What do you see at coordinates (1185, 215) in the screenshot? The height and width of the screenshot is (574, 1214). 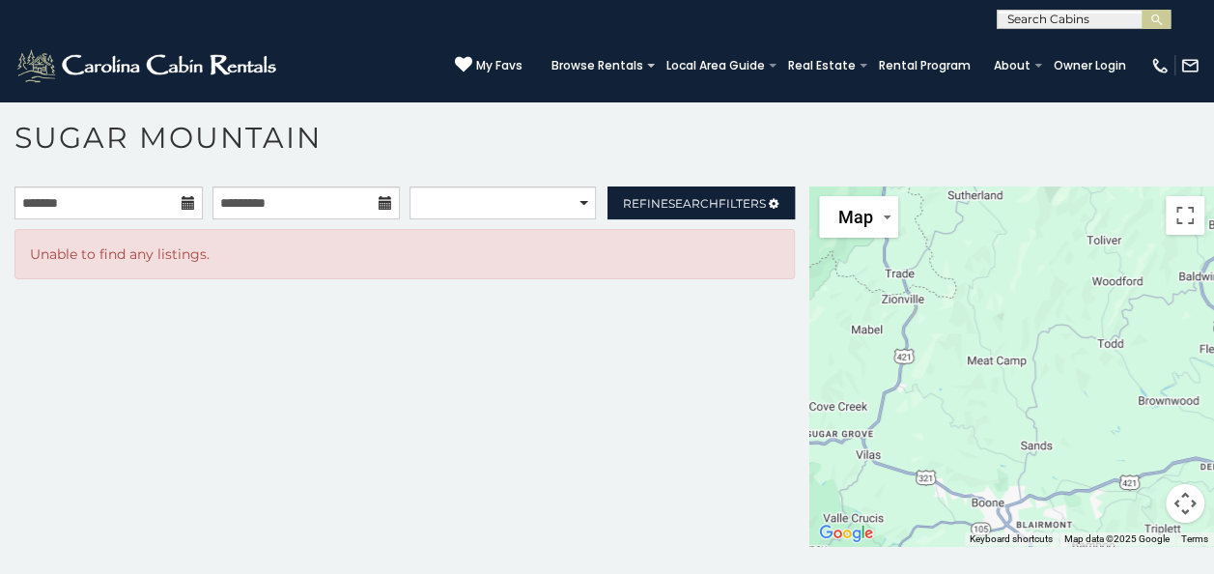 I see `button: Toggle fullscreen view` at bounding box center [1185, 215].